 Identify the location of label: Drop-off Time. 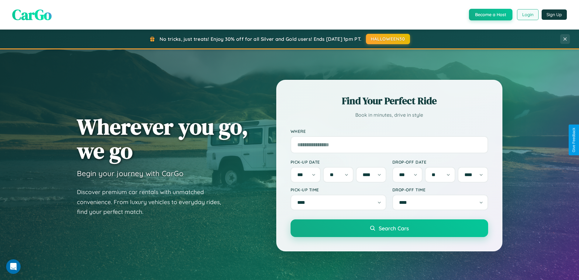
(440, 189).